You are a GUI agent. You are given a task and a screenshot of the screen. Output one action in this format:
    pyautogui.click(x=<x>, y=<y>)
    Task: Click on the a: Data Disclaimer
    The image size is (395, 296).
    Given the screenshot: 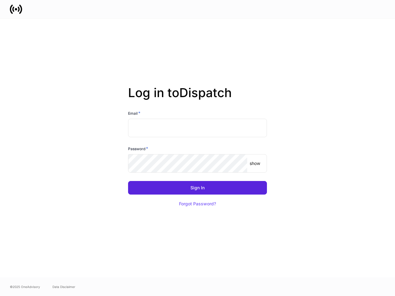 What is the action you would take?
    pyautogui.click(x=64, y=287)
    